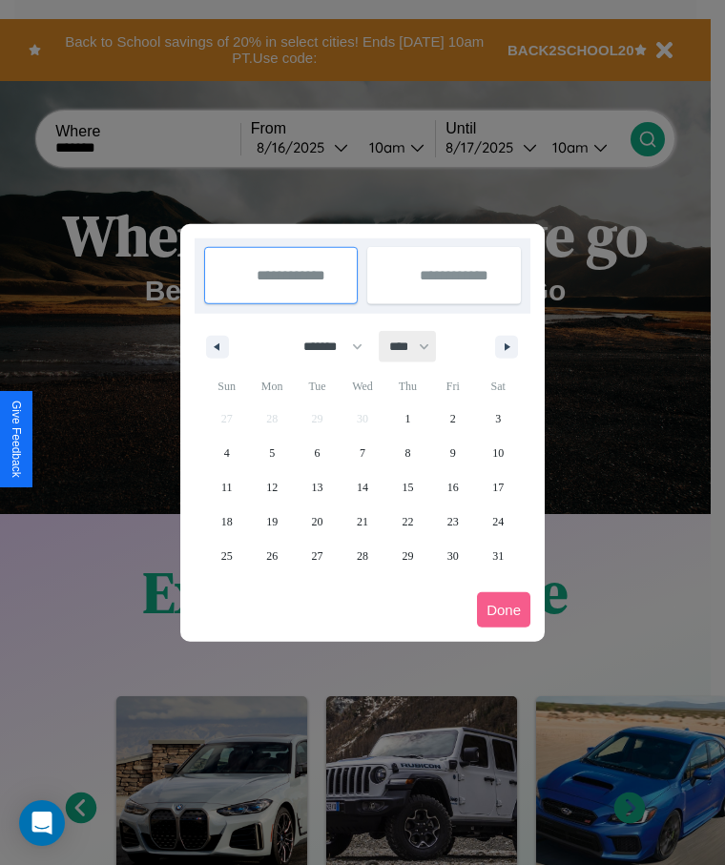 The image size is (725, 865). What do you see at coordinates (407, 419) in the screenshot?
I see `span: 1` at bounding box center [407, 419].